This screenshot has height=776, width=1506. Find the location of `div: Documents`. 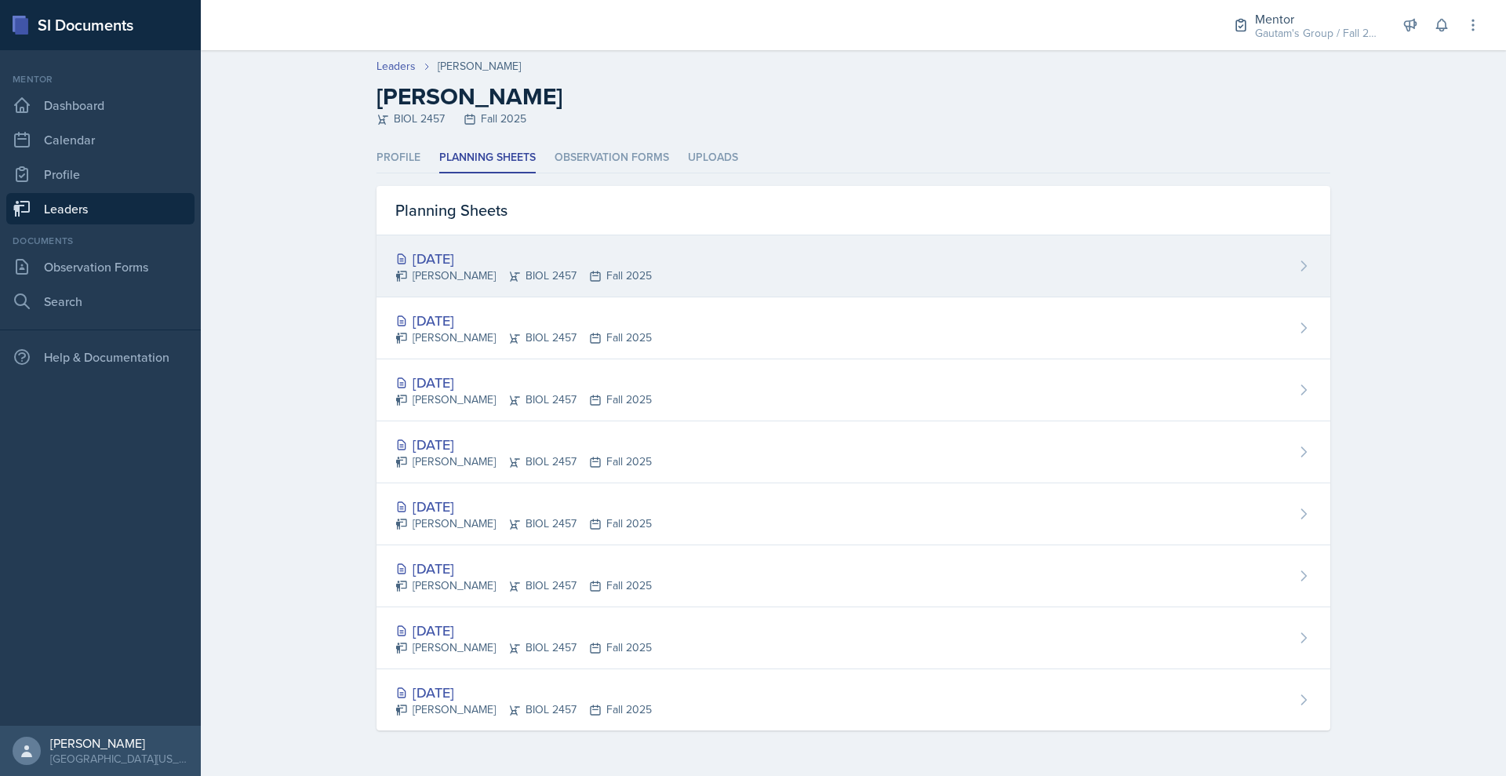

div: Documents is located at coordinates (100, 241).